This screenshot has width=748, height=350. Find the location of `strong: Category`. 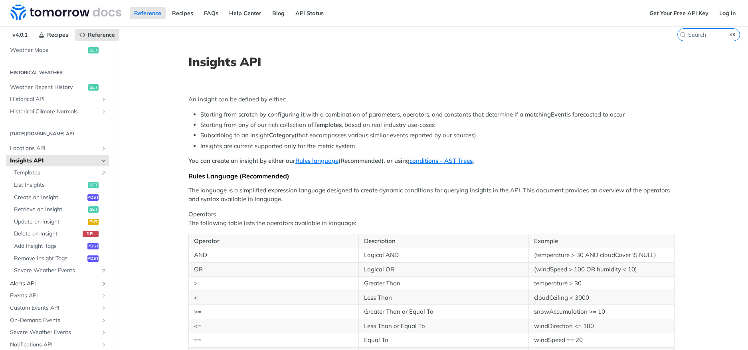

strong: Category is located at coordinates (282, 135).